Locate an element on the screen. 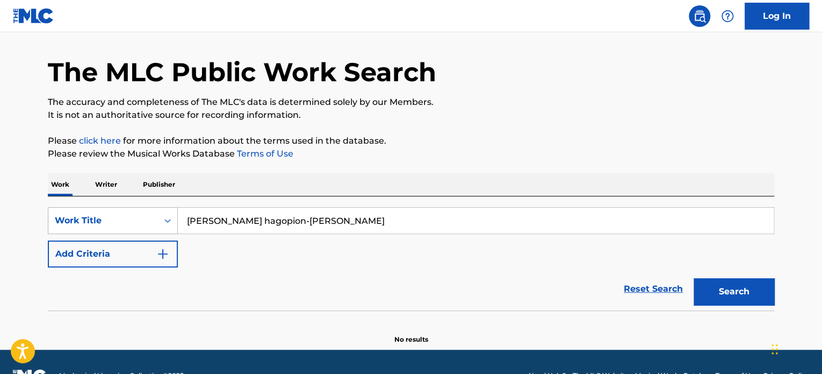 Image resolution: width=822 pixels, height=374 pixels. p: It is not an authoritative source for recording information. is located at coordinates (411, 115).